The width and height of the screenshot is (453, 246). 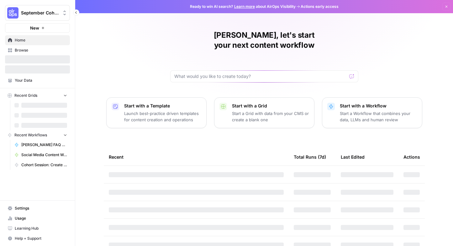 What do you see at coordinates (379, 106) in the screenshot?
I see `p: Start with a Workflow` at bounding box center [379, 106].